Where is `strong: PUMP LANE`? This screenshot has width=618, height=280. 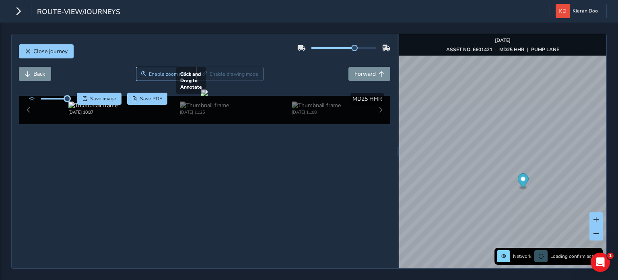 strong: PUMP LANE is located at coordinates (545, 50).